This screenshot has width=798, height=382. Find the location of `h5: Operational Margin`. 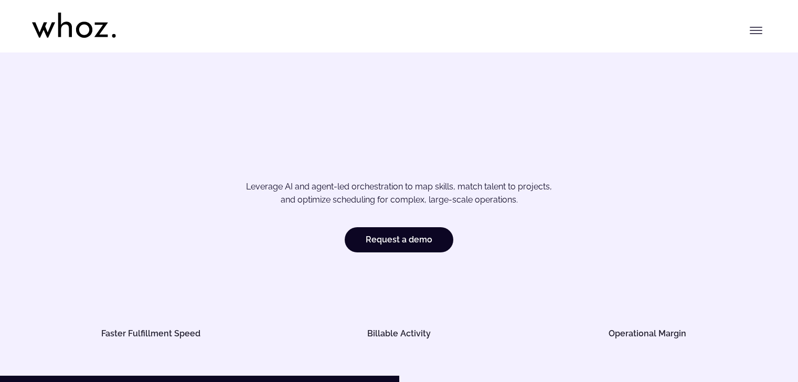

h5: Operational Margin is located at coordinates (648, 334).